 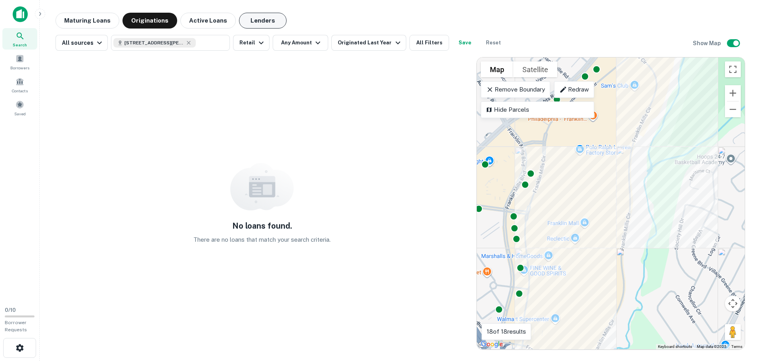 I want to click on a: Search, so click(x=20, y=39).